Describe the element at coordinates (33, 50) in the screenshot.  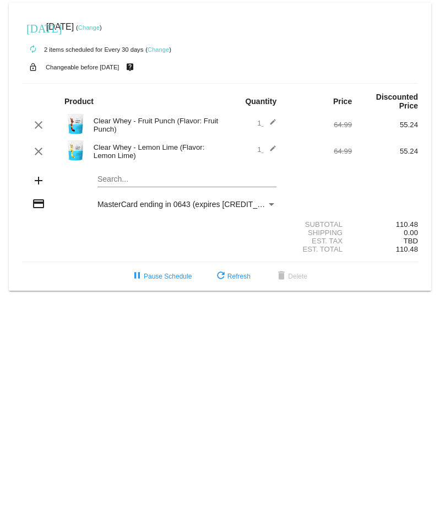
I see `mat-icon: autorenew` at that location.